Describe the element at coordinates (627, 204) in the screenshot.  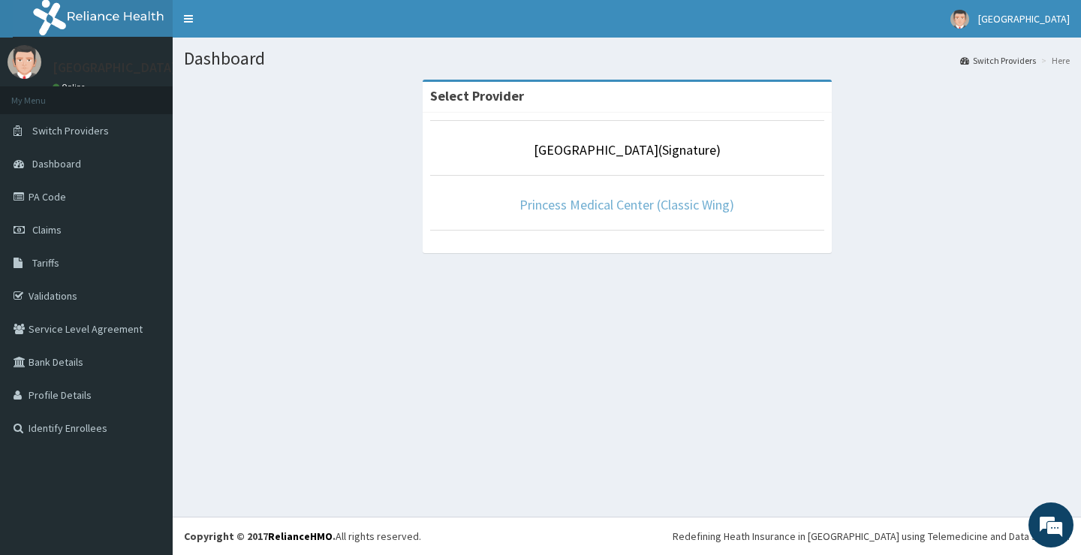
I see `a: Princess Medical Center (Classic Wing)` at that location.